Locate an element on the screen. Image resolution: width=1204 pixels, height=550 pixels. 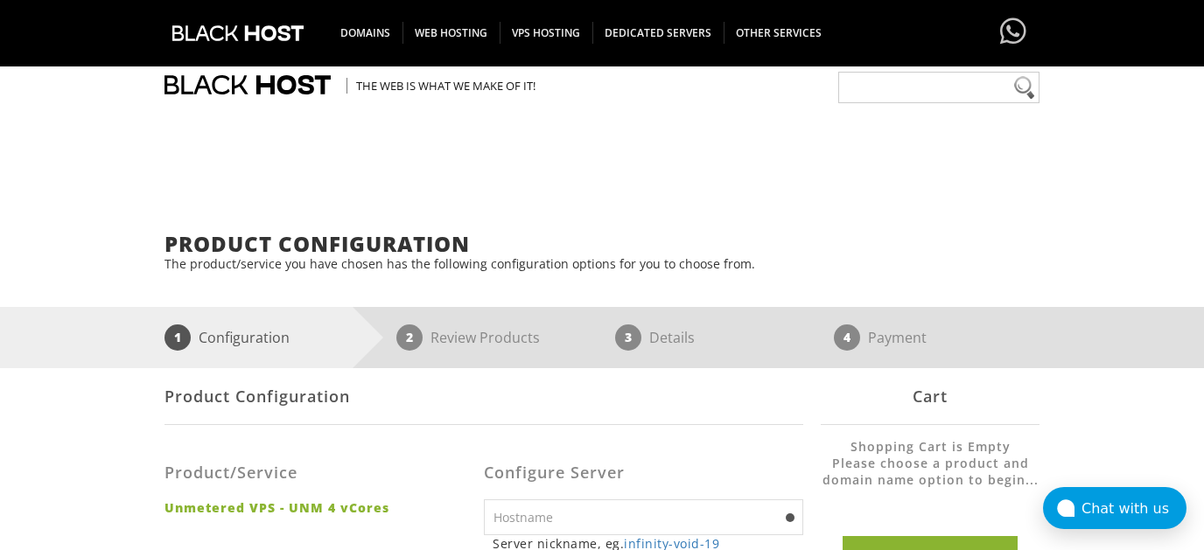
span: 2 is located at coordinates (409, 338).